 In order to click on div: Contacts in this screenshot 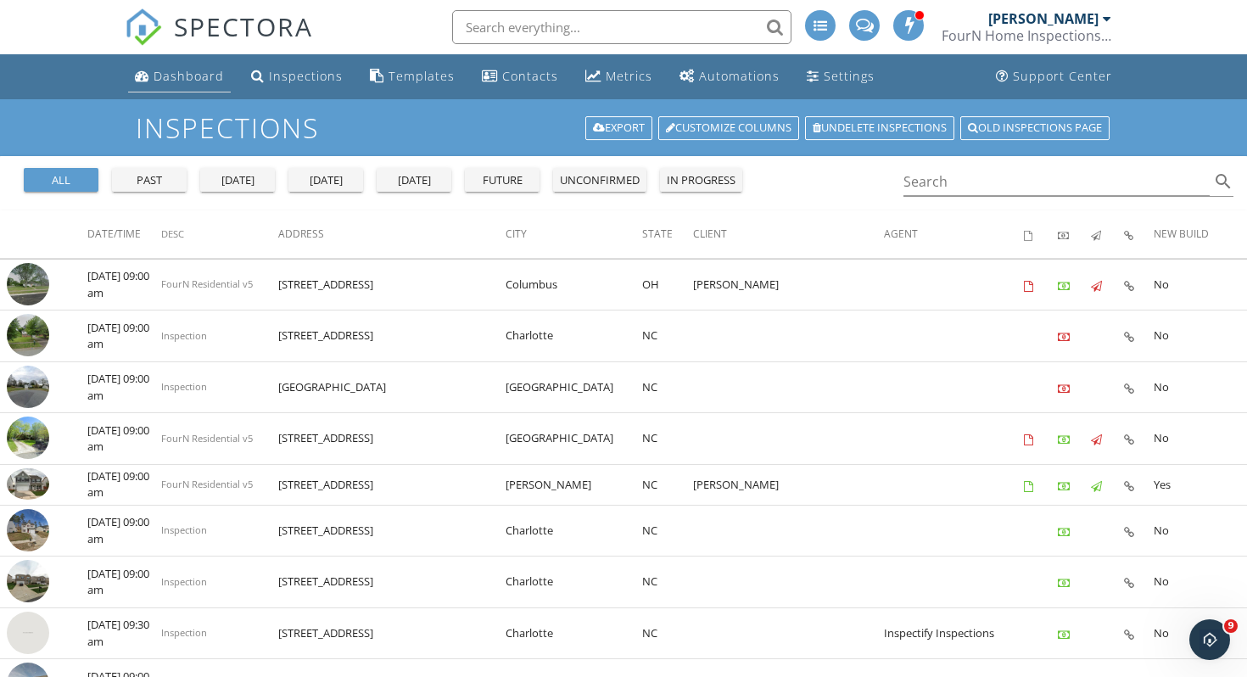, I will do `click(530, 75)`.